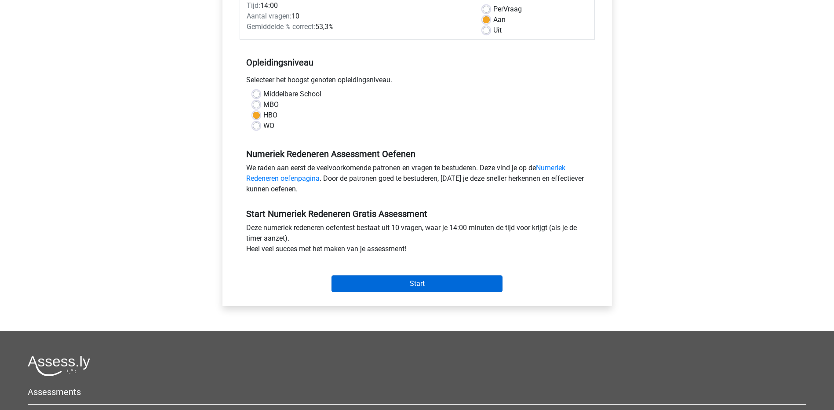 This screenshot has width=834, height=410. Describe the element at coordinates (417, 392) in the screenshot. I see `h5: Assessments` at that location.